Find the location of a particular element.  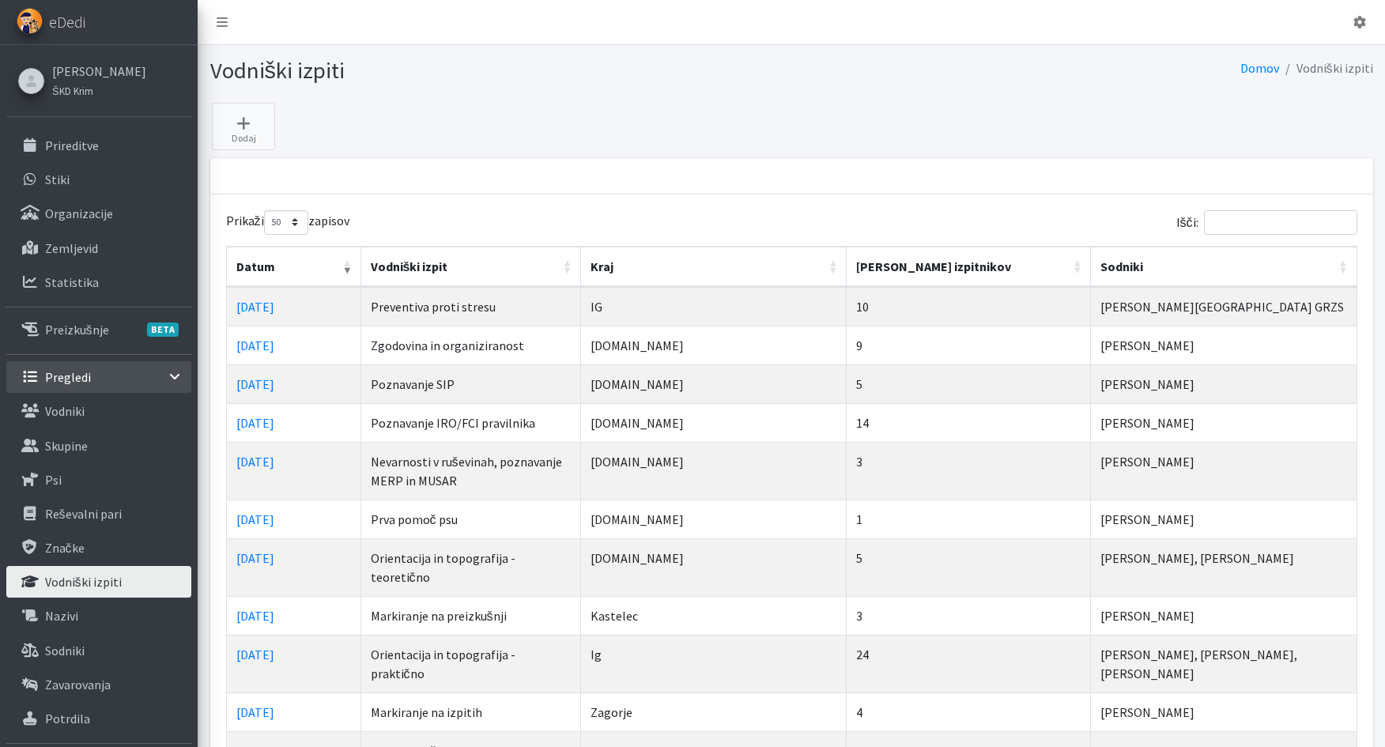

td: Orientacija in topografija - praktično is located at coordinates (471, 663).